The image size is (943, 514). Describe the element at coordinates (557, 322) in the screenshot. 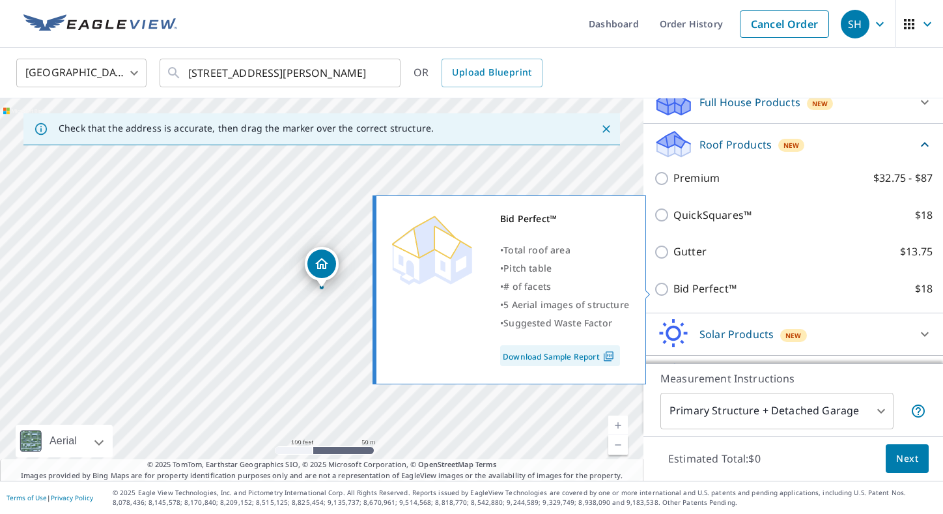

I see `span: Suggested Waste Factor` at that location.